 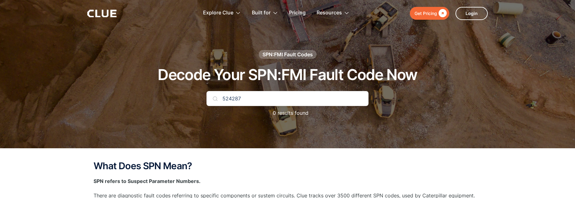 I want to click on p: 0 results found, so click(x=287, y=113).